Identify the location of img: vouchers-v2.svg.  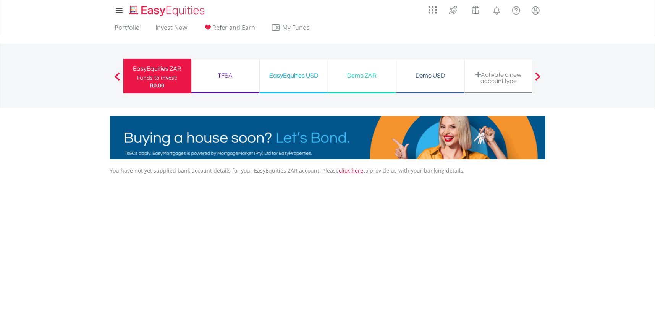
(476, 10).